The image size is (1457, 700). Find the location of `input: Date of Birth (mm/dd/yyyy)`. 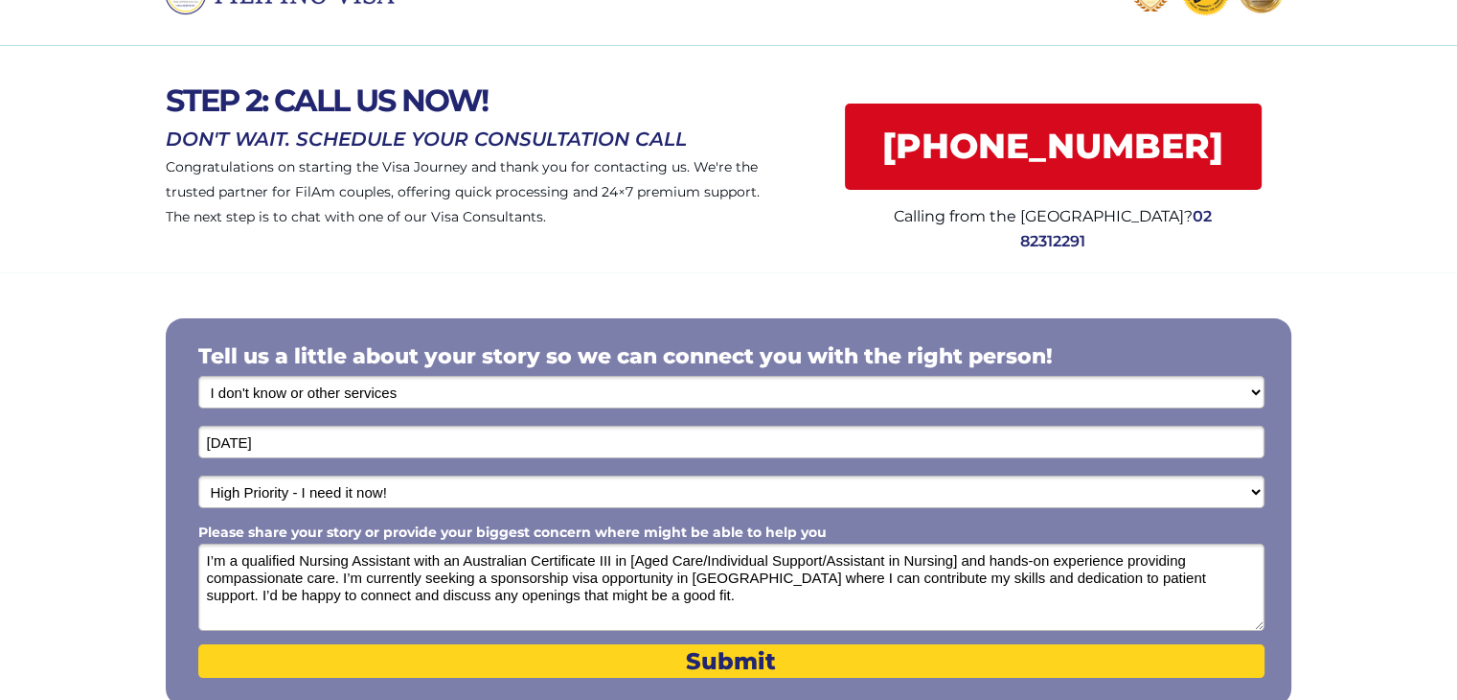

input: Date of Birth (mm/dd/yyyy) is located at coordinates (731, 442).